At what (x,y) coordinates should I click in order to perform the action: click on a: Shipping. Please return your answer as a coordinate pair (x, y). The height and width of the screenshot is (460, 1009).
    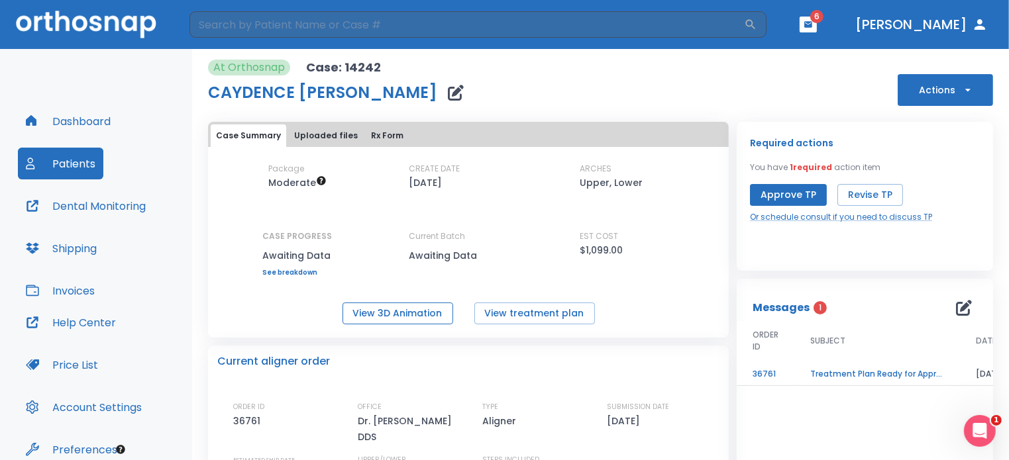
    Looking at the image, I should click on (61, 248).